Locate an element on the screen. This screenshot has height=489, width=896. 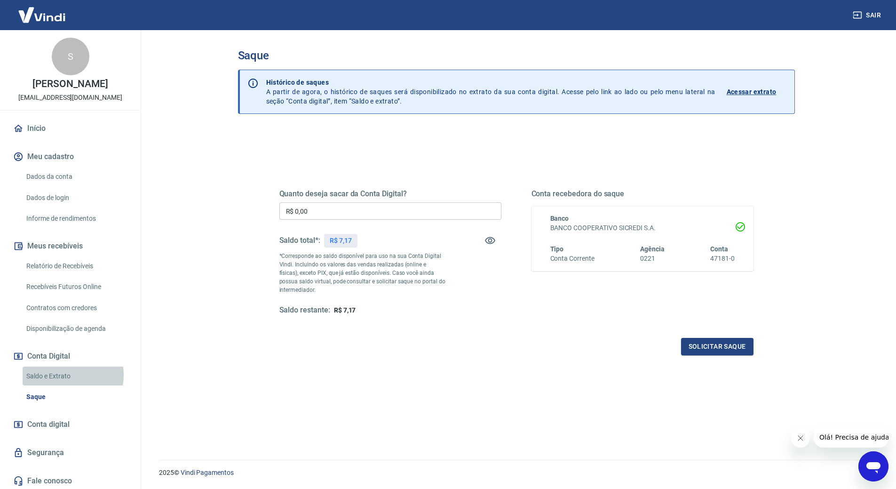
a: Vindi Pagamentos is located at coordinates (207, 472).